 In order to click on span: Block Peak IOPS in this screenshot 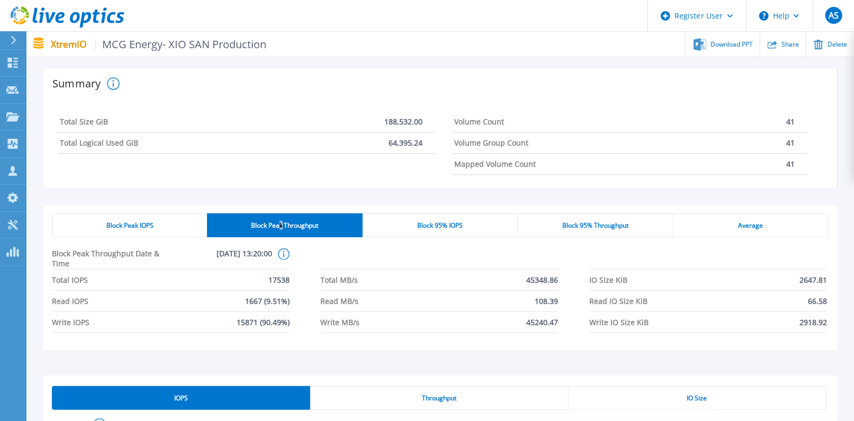, I will do `click(130, 226)`.